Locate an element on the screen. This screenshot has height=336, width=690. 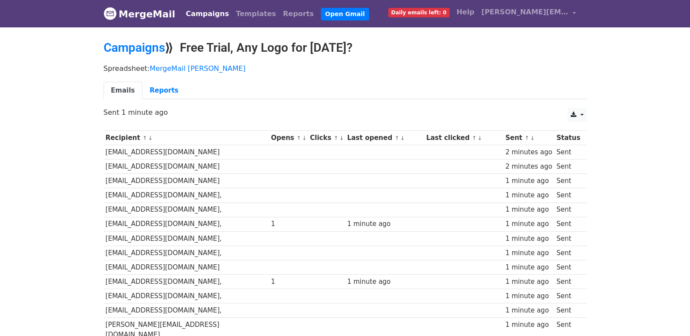
th: Last opened is located at coordinates (385, 138).